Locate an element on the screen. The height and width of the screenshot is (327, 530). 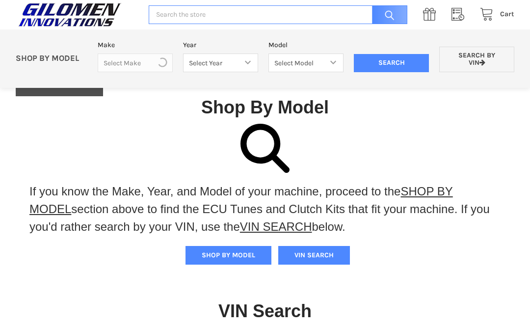
a: VIN SEARCH is located at coordinates (276, 226).